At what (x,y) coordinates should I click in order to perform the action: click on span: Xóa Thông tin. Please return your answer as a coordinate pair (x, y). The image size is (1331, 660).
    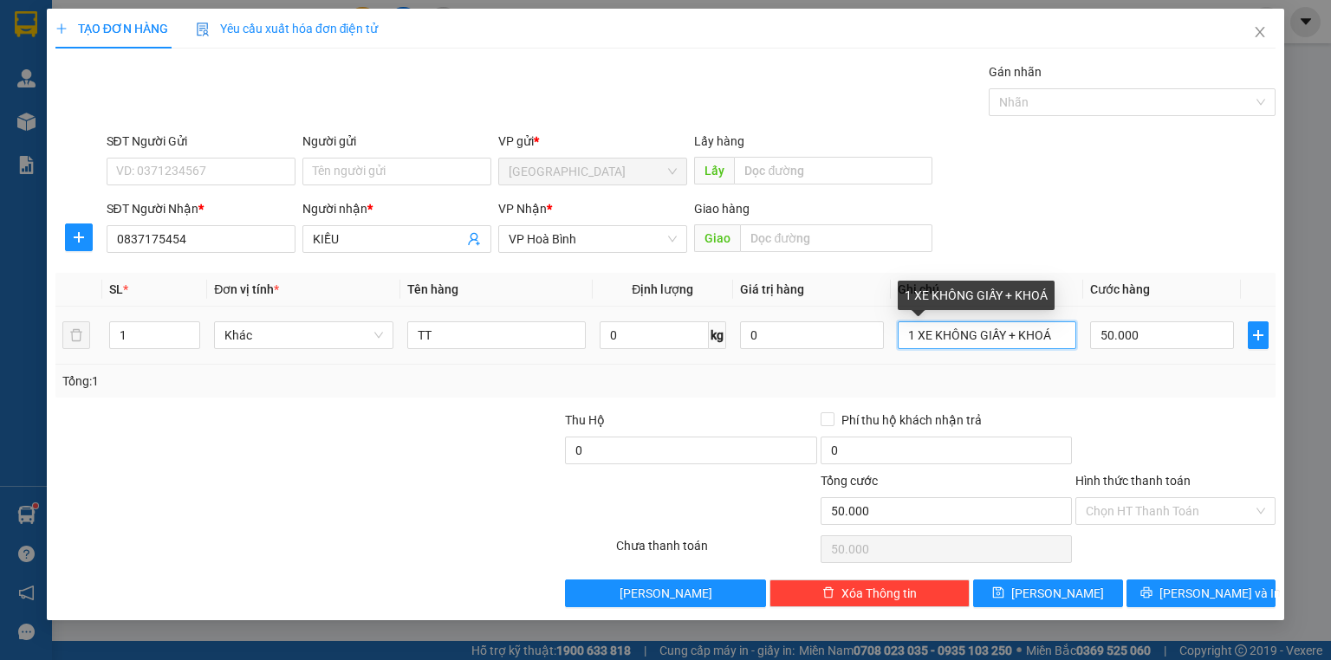
    Looking at the image, I should click on (878, 593).